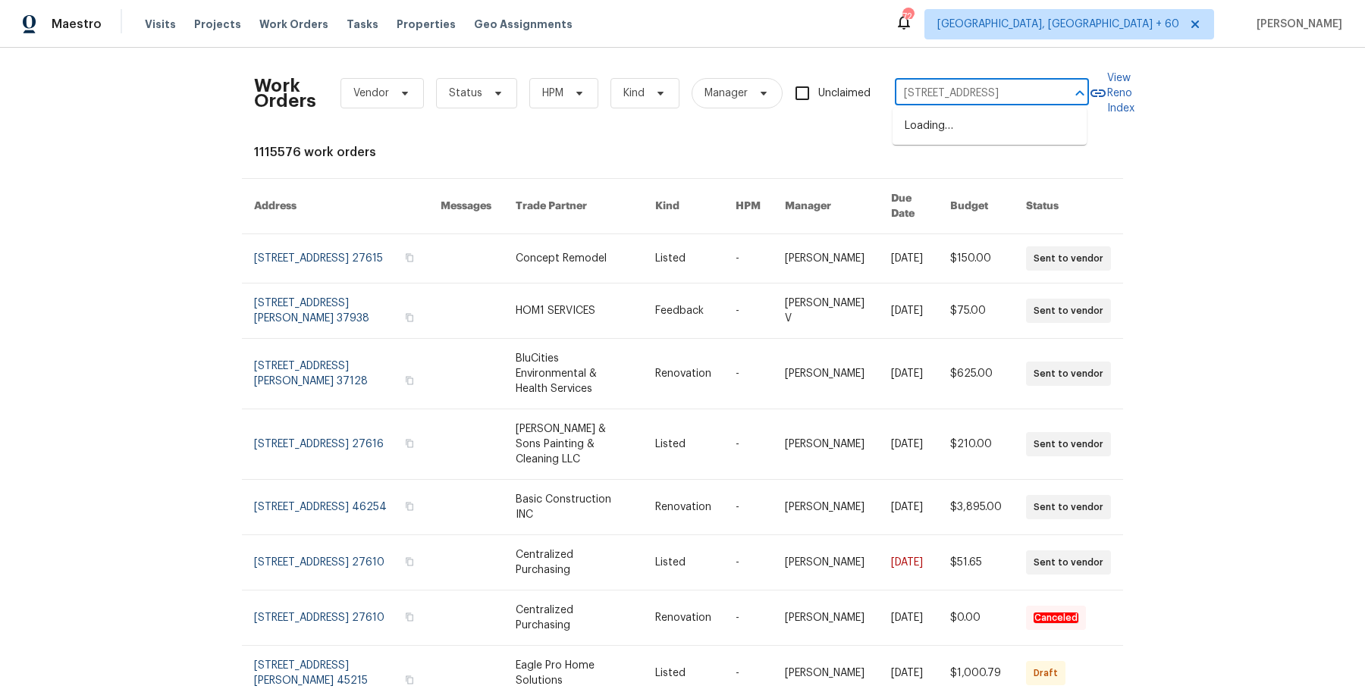 The height and width of the screenshot is (689, 1365). I want to click on input: Enter in an address, so click(971, 93).